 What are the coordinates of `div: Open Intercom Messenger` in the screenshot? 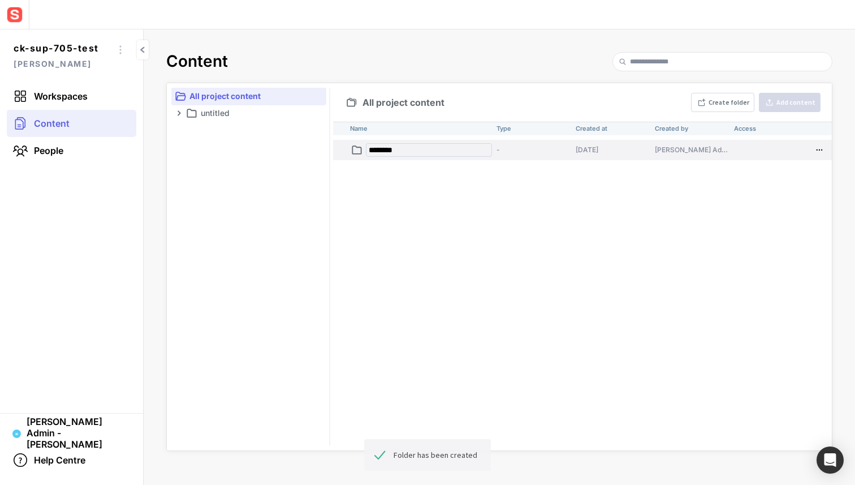 It's located at (830, 460).